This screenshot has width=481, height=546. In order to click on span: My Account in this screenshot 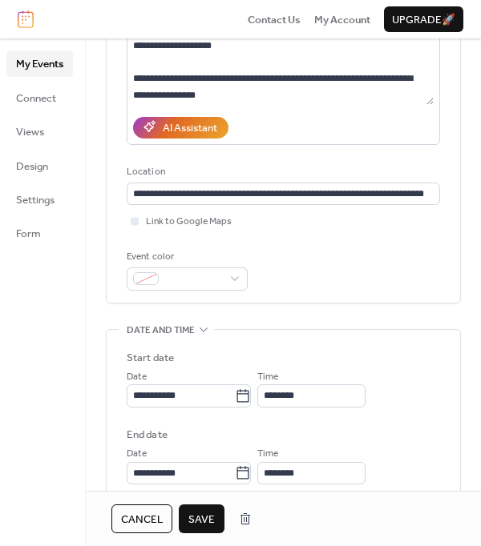, I will do `click(342, 20)`.